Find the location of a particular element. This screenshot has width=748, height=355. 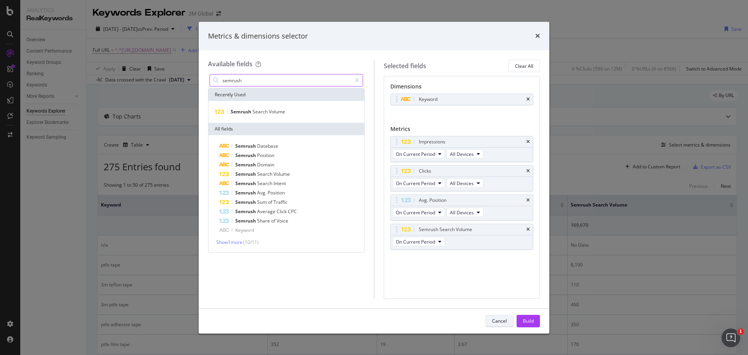

div: Avg. PositiontimesOn Current PeriodAll Devices is located at coordinates (462, 207).